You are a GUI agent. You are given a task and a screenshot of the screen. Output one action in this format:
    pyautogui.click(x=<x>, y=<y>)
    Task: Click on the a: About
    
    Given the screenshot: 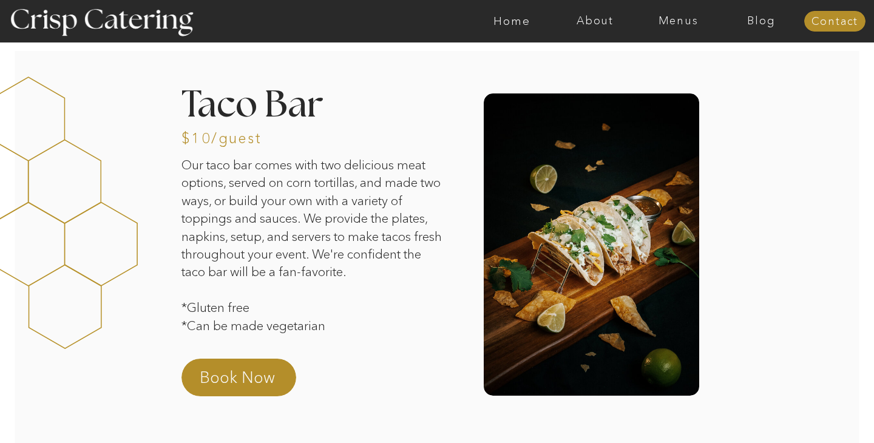 What is the action you would take?
    pyautogui.click(x=595, y=21)
    